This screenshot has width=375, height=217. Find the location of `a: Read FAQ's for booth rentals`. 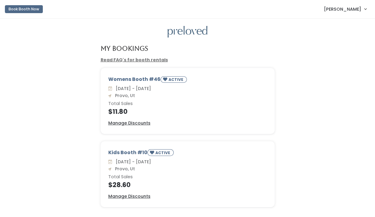

a: Read FAQ's for booth rentals is located at coordinates (134, 60).